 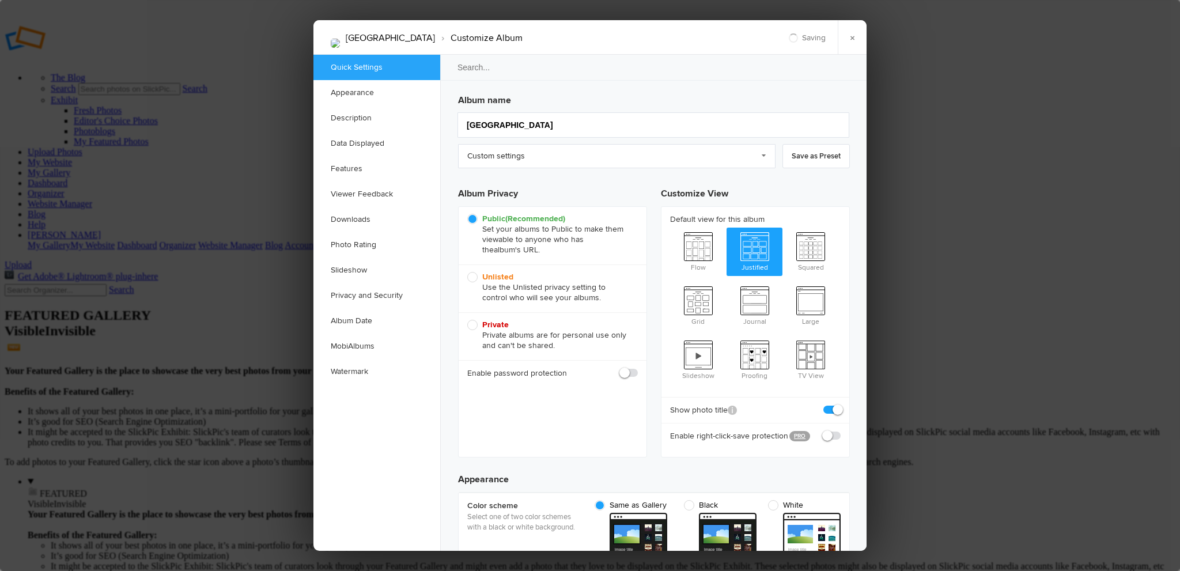 What do you see at coordinates (816, 156) in the screenshot?
I see `a: Save as Preset` at bounding box center [816, 156].